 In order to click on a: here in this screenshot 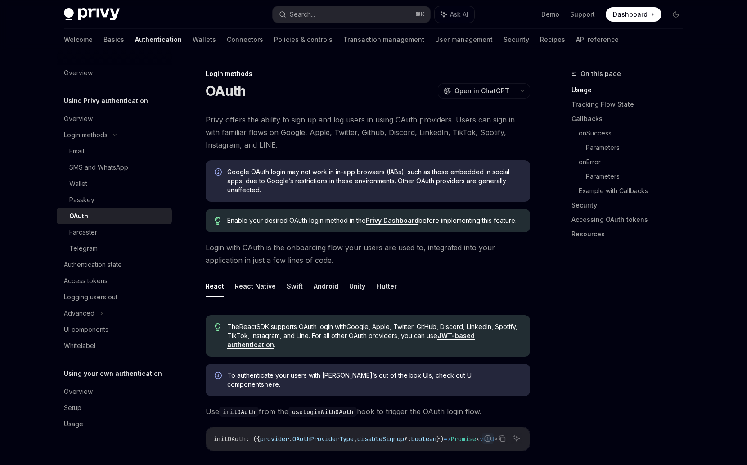, I will do `click(271, 384)`.